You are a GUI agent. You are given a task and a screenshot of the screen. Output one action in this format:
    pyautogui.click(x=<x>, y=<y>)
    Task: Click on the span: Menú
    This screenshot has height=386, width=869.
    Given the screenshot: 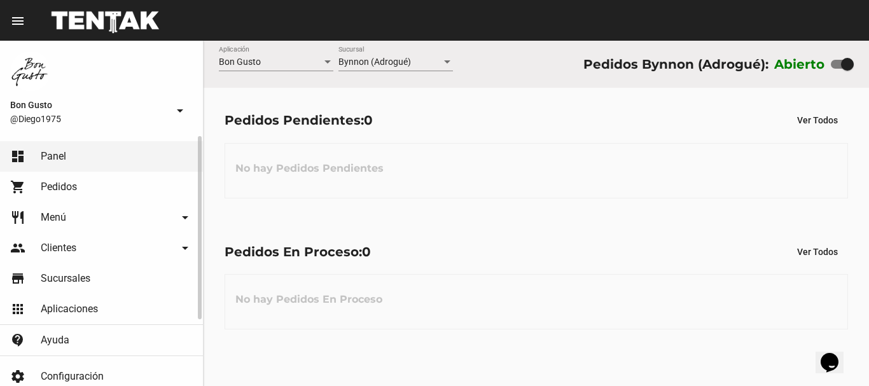 What is the action you would take?
    pyautogui.click(x=53, y=218)
    